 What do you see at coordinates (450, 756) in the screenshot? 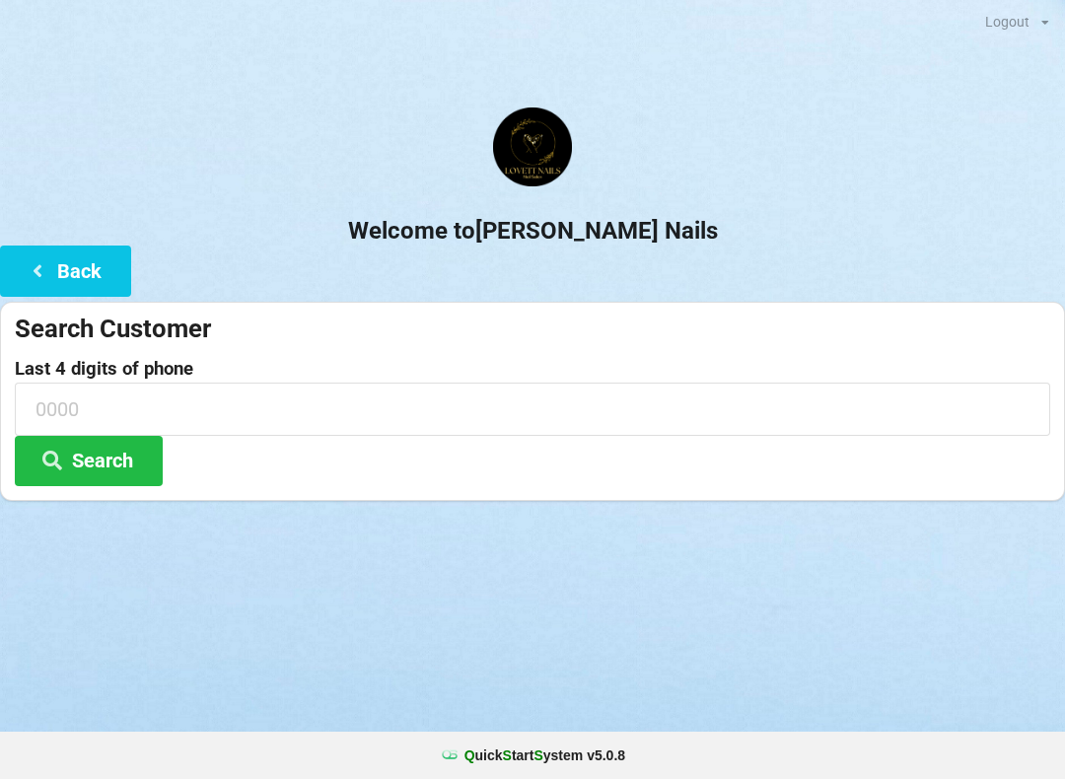
I see `img: favicon.ico` at bounding box center [450, 756].